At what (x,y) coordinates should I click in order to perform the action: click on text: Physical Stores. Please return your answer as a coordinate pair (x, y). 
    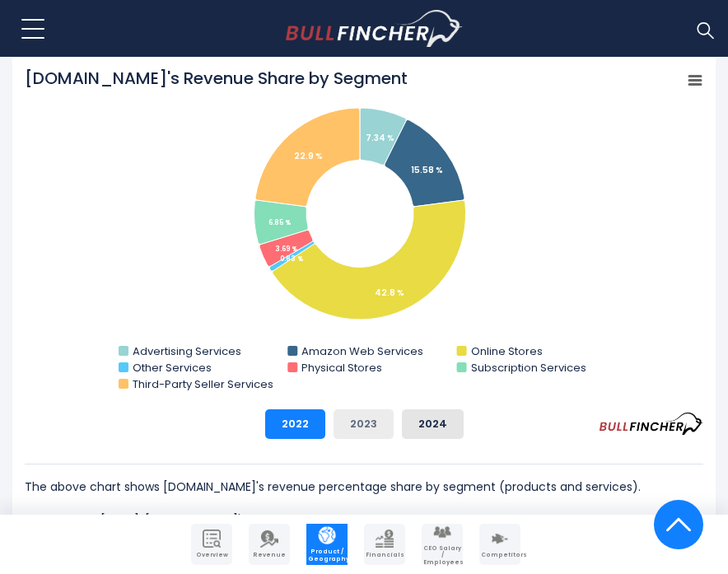
    Looking at the image, I should click on (342, 367).